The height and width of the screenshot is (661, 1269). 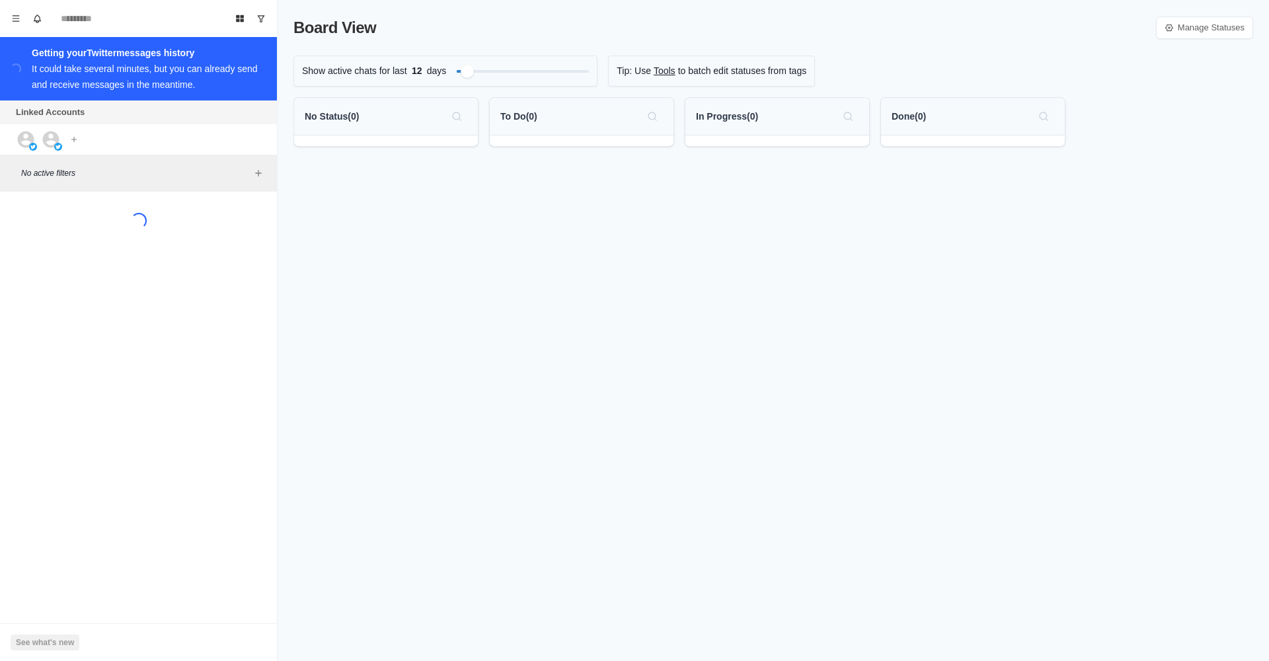 What do you see at coordinates (742, 71) in the screenshot?
I see `p: to batch edit statuses from tags` at bounding box center [742, 71].